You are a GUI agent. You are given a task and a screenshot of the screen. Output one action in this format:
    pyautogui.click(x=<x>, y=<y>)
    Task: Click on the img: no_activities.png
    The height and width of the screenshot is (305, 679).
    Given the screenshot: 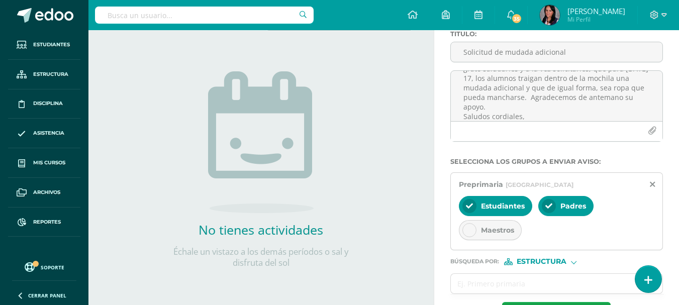 What is the action you would take?
    pyautogui.click(x=261, y=142)
    